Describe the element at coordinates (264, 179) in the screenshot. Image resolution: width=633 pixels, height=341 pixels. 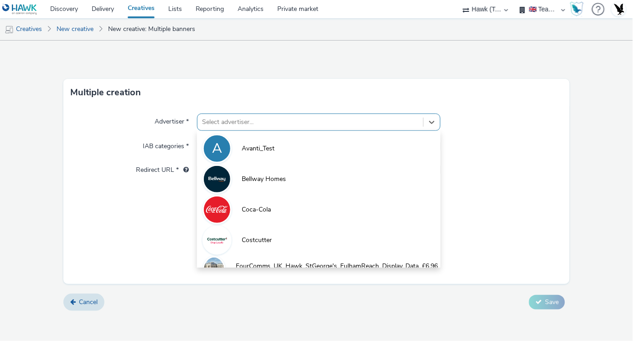
I see `span: Bellway Homes` at that location.